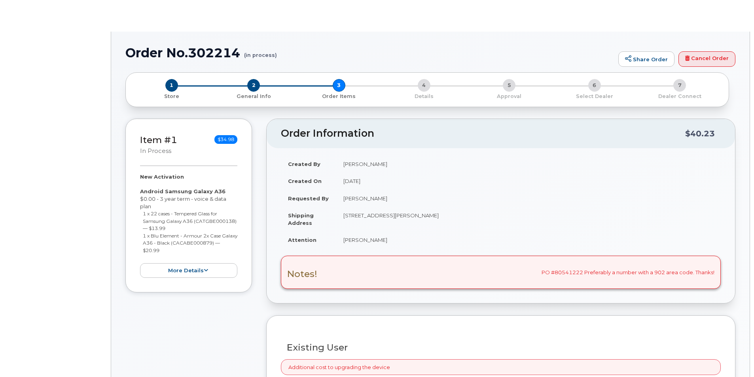 This screenshot has height=377, width=754. What do you see at coordinates (483, 134) in the screenshot?
I see `h2: Order Information` at bounding box center [483, 134].